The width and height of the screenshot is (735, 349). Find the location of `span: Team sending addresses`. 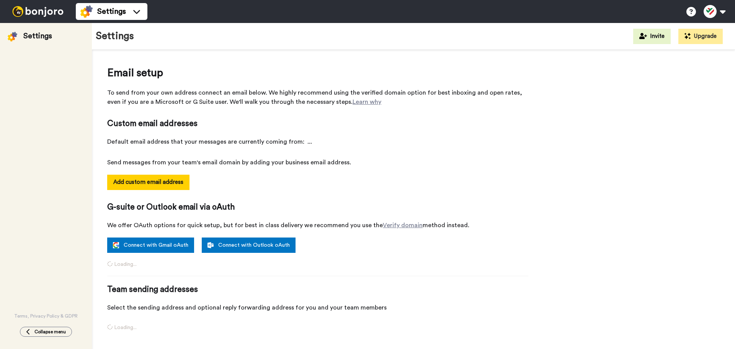

span: Team sending addresses is located at coordinates (318, 290).